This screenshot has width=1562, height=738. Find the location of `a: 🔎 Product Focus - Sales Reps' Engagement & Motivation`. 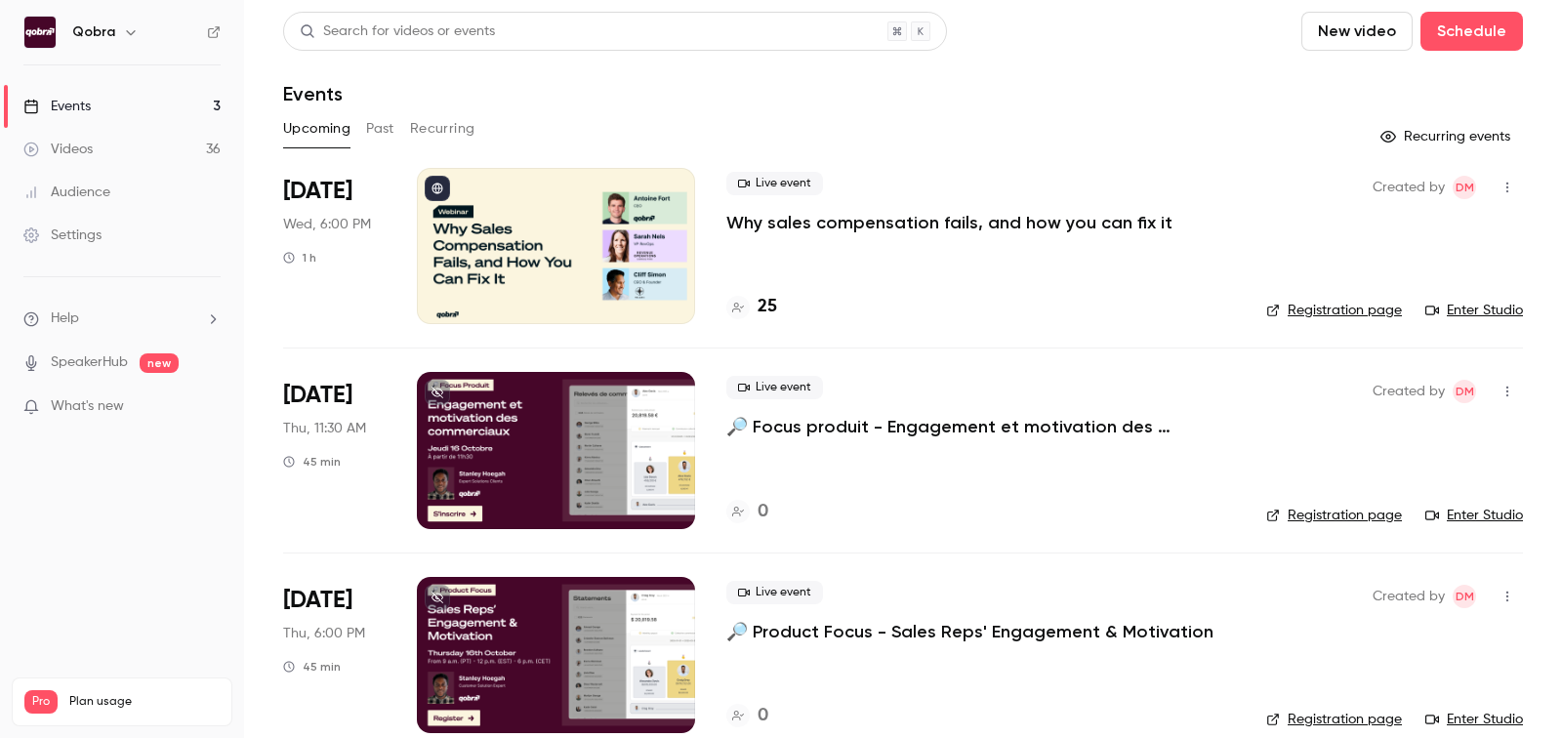

a: 🔎 Product Focus - Sales Reps' Engagement & Motivation is located at coordinates (969, 632).